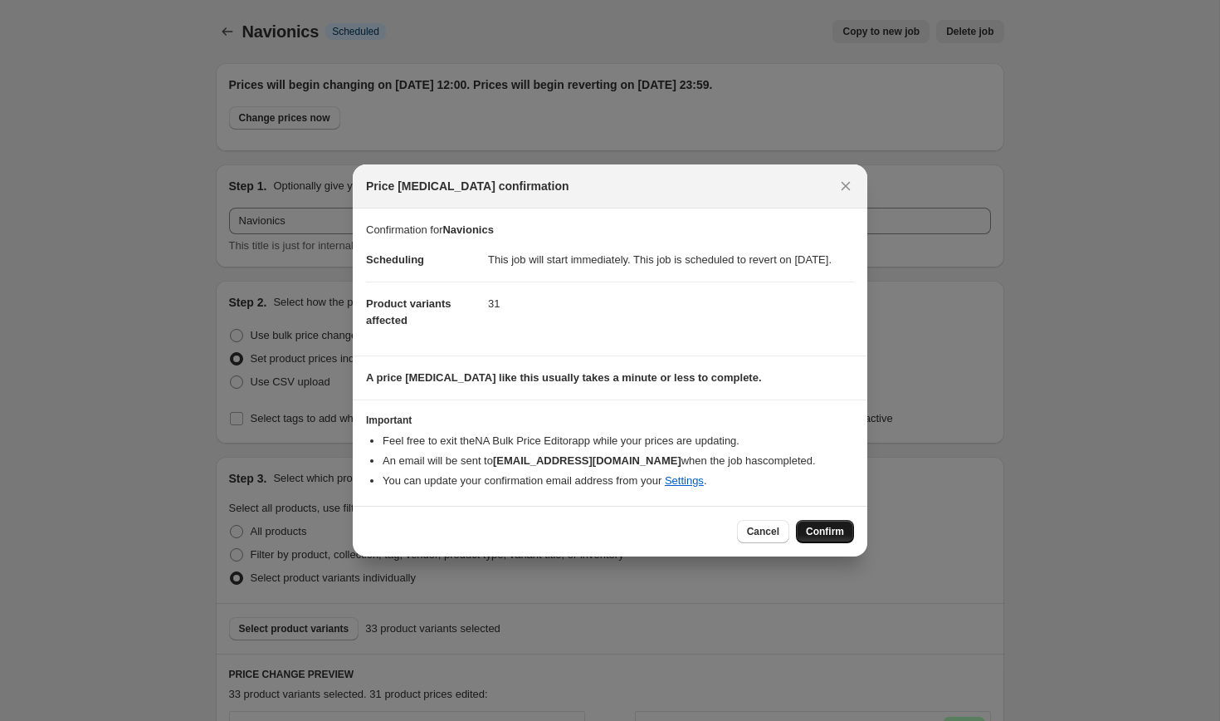  Describe the element at coordinates (763, 531) in the screenshot. I see `span: Cancel` at that location.